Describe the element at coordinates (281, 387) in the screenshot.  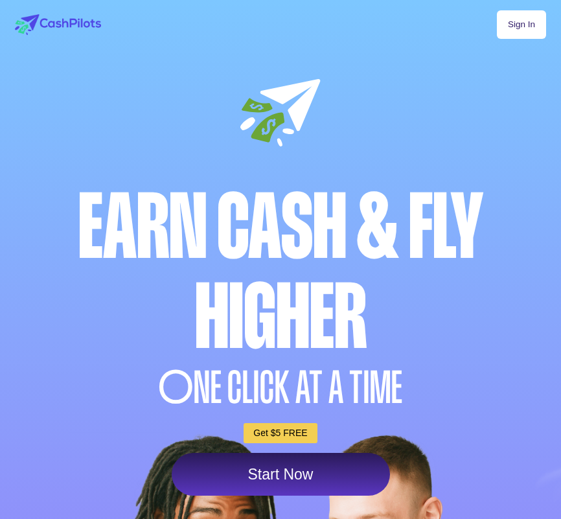
I see `div: NE CLICK AT A TIME` at that location.